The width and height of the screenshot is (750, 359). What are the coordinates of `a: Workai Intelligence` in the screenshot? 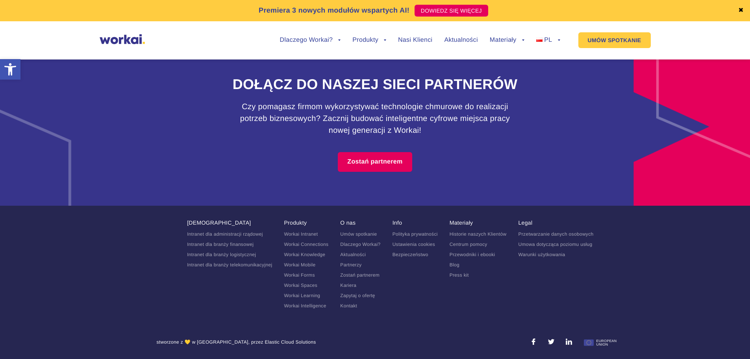 It's located at (305, 306).